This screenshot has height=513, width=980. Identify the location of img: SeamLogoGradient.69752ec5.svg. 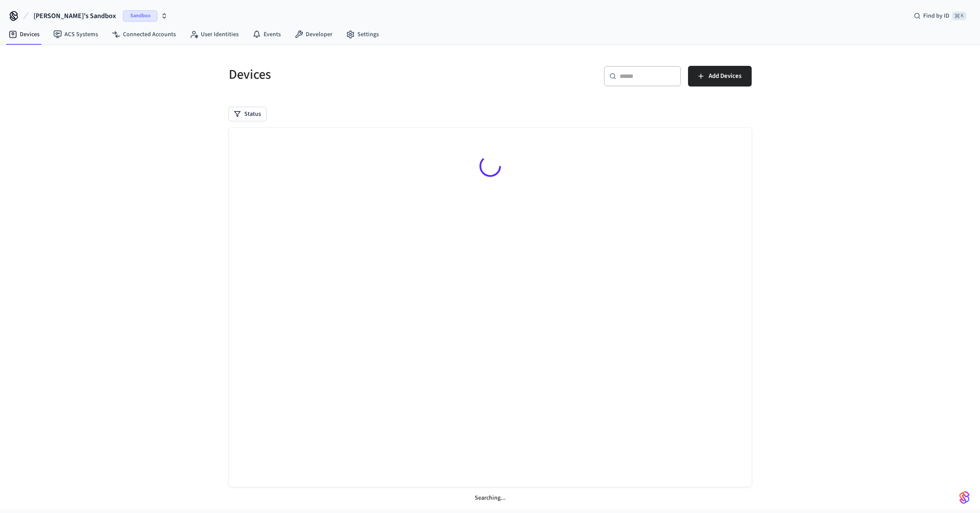
(965, 497).